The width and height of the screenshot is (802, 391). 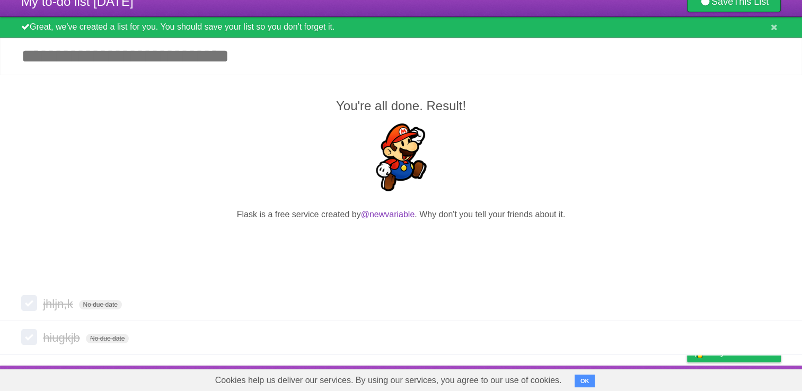 What do you see at coordinates (401, 215) in the screenshot?
I see `p: Flask is a free service created by . Why don't you tell your friends about it.` at bounding box center [401, 215].